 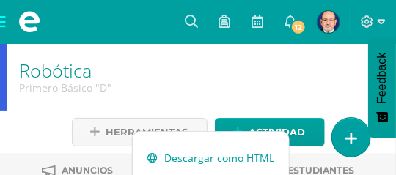 What do you see at coordinates (270, 132) in the screenshot?
I see `a: Actividad` at bounding box center [270, 132].